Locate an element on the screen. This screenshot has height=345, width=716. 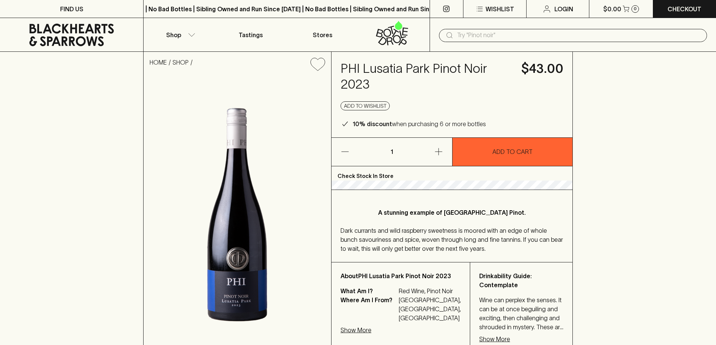
button: ADD TO CART is located at coordinates (512, 152).